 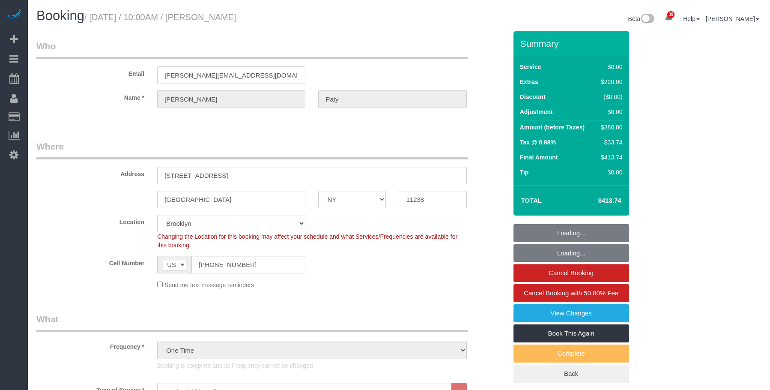 I want to click on p: Booking is complete and its Frequency cannot be changed, so click(x=312, y=365).